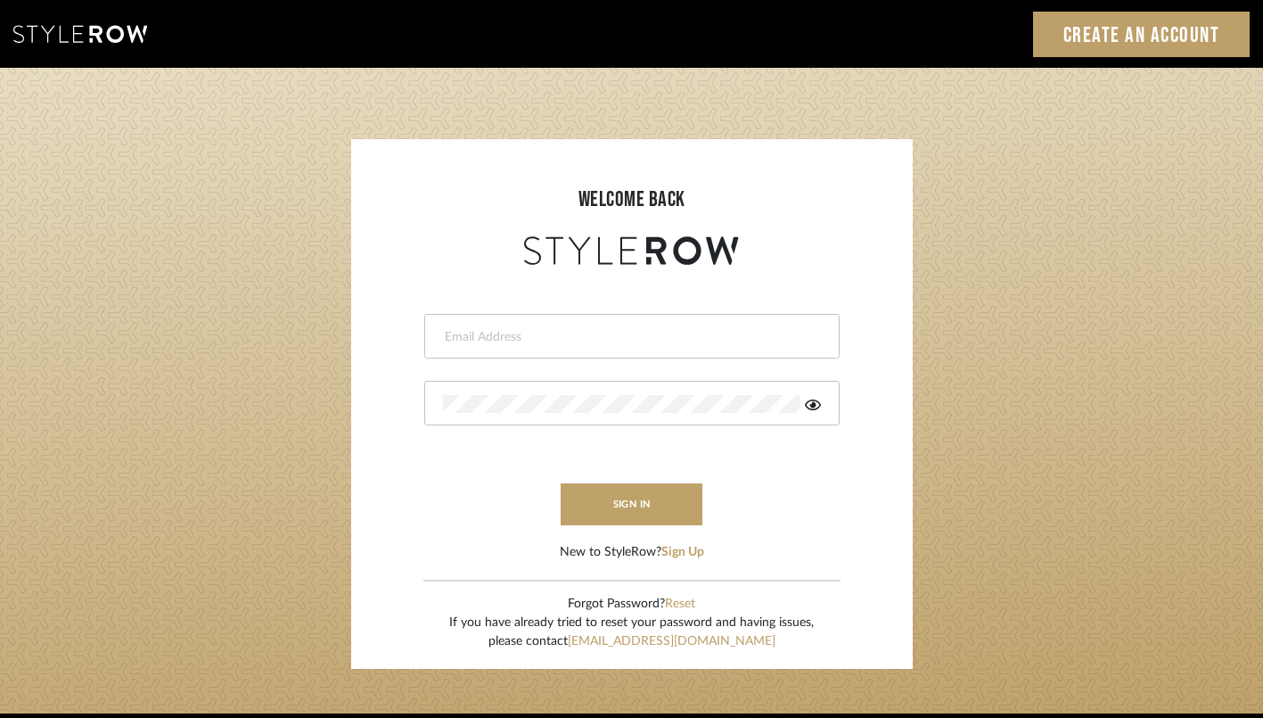 The width and height of the screenshot is (1263, 718). What do you see at coordinates (683, 552) in the screenshot?
I see `button: Sign Up` at bounding box center [683, 552].